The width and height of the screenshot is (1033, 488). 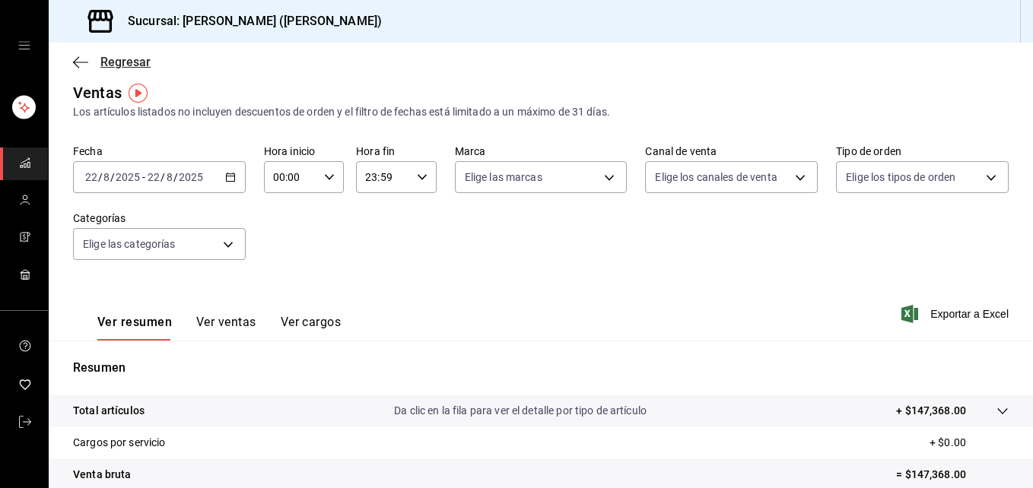 What do you see at coordinates (159, 218) in the screenshot?
I see `label: Categorías` at bounding box center [159, 218].